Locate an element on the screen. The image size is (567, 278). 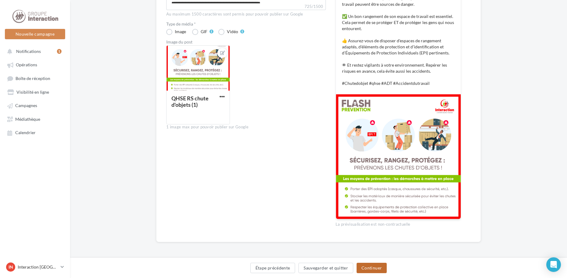
span: IN is located at coordinates (11, 267).